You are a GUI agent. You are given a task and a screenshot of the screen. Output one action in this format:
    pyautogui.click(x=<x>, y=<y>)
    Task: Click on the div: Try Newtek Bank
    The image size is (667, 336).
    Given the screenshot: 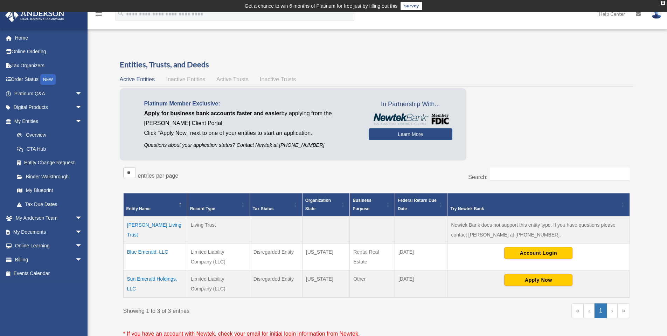 What is the action you would take?
    pyautogui.click(x=535, y=209)
    